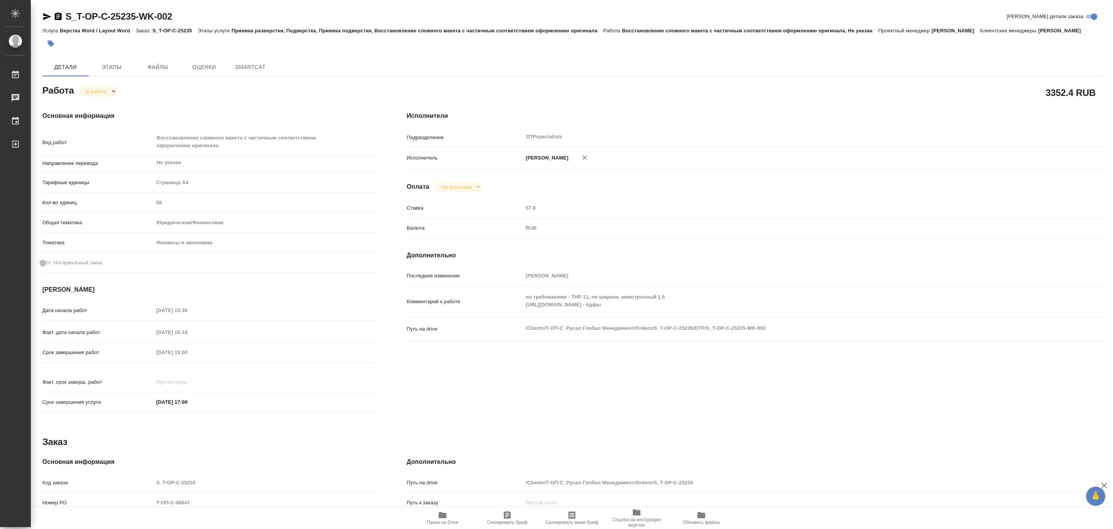 This screenshot has height=529, width=1113. Describe the element at coordinates (214, 30) in the screenshot. I see `p: Этапы услуги` at that location.